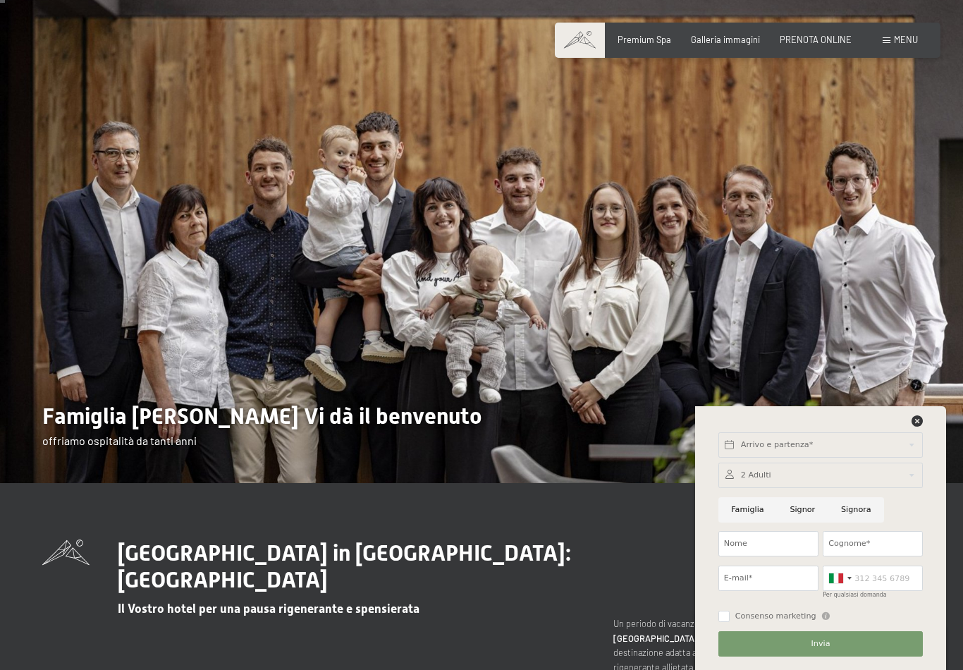 The image size is (963, 670). Describe the element at coordinates (816, 39) in the screenshot. I see `span: PRENOTA ONLINE` at that location.